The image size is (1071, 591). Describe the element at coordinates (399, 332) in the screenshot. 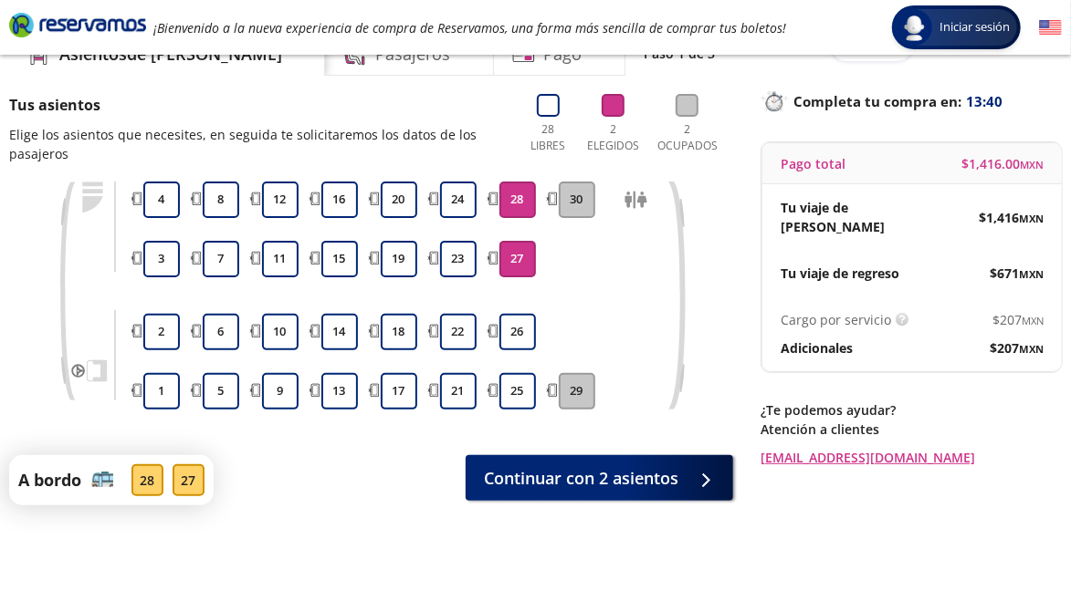

I see `button: 18` at that location.